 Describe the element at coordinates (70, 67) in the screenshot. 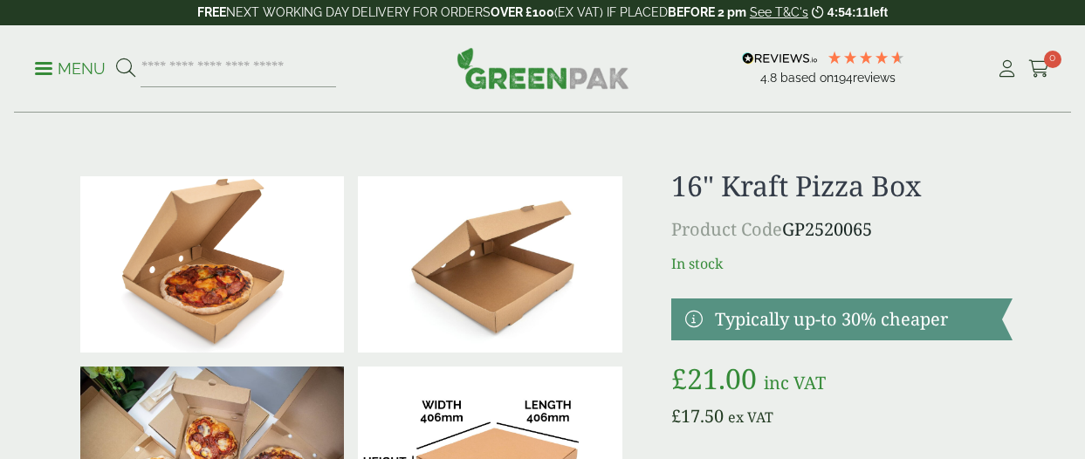

I see `a: Menu` at that location.